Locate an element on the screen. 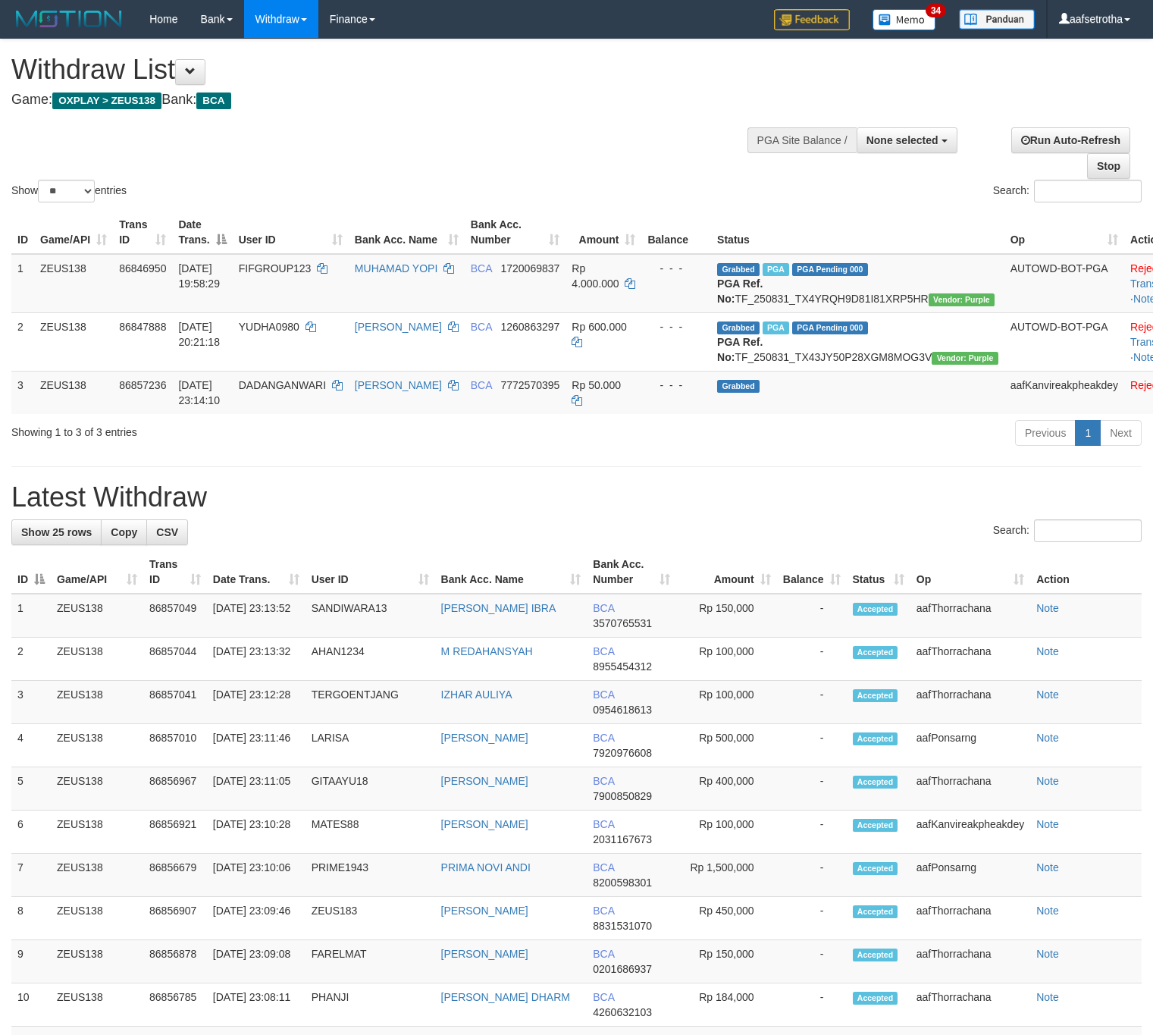  a: Copy is located at coordinates (124, 532).